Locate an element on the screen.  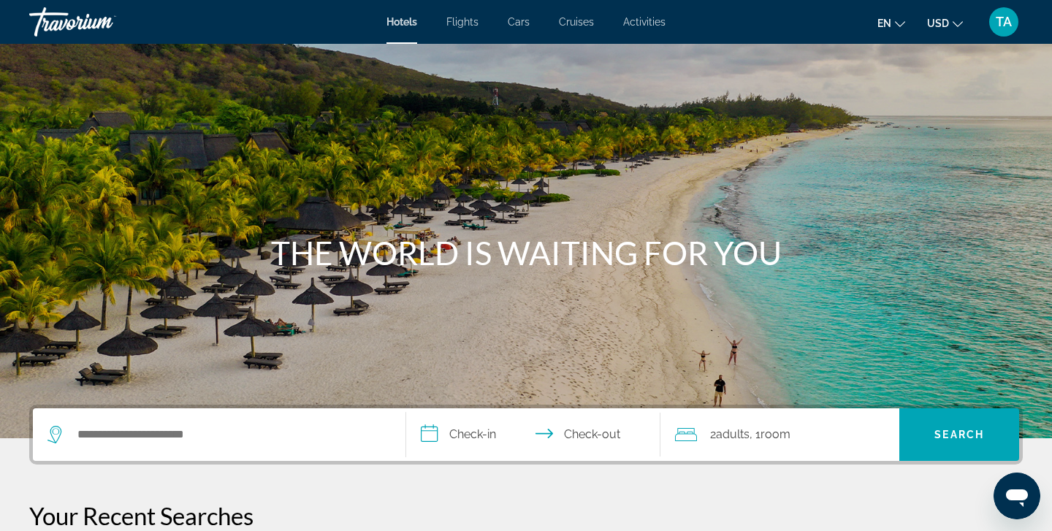
button: User Menu is located at coordinates (1004, 22).